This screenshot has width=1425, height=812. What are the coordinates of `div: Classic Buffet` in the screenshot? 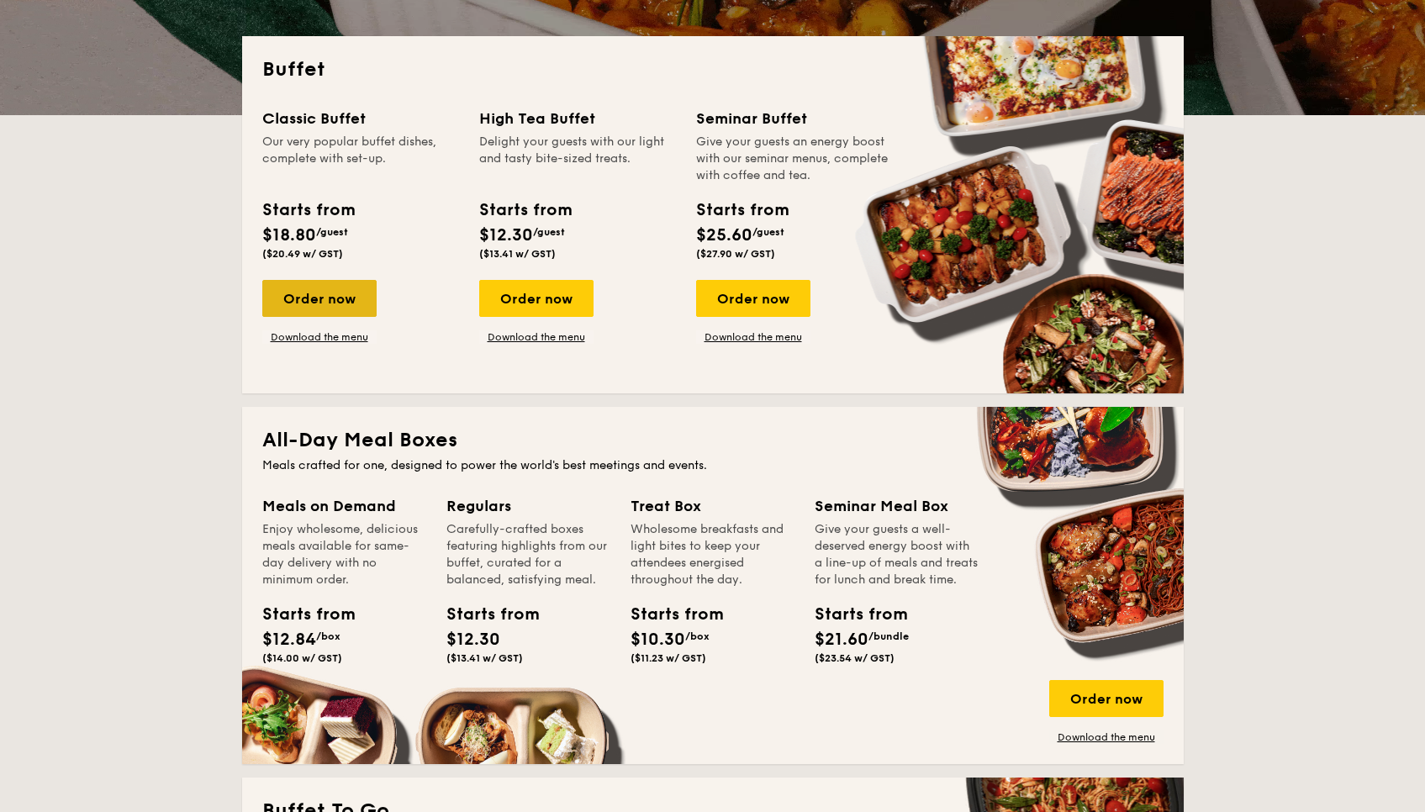 It's located at (361, 119).